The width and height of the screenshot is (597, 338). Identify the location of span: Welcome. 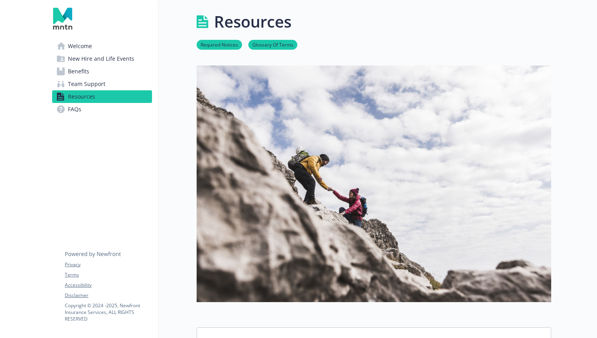
(80, 46).